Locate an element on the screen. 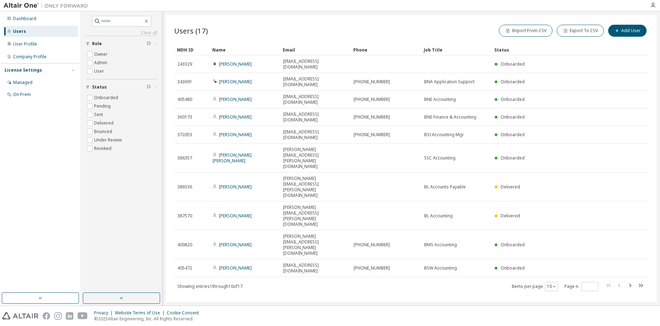 The width and height of the screenshot is (660, 326). span: 372053 is located at coordinates (185, 135).